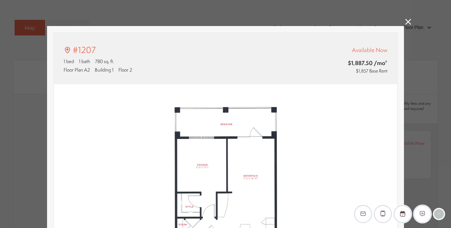  What do you see at coordinates (69, 61) in the screenshot?
I see `span: 1 bed` at bounding box center [69, 61].